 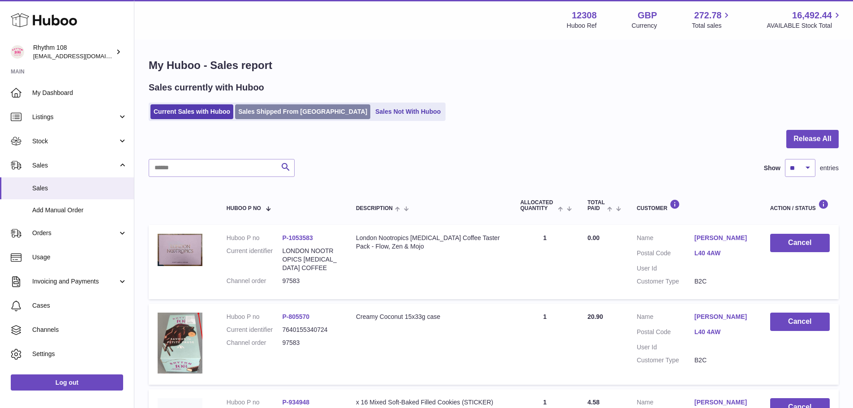 I want to click on span: Add Manual Order, so click(x=80, y=210).